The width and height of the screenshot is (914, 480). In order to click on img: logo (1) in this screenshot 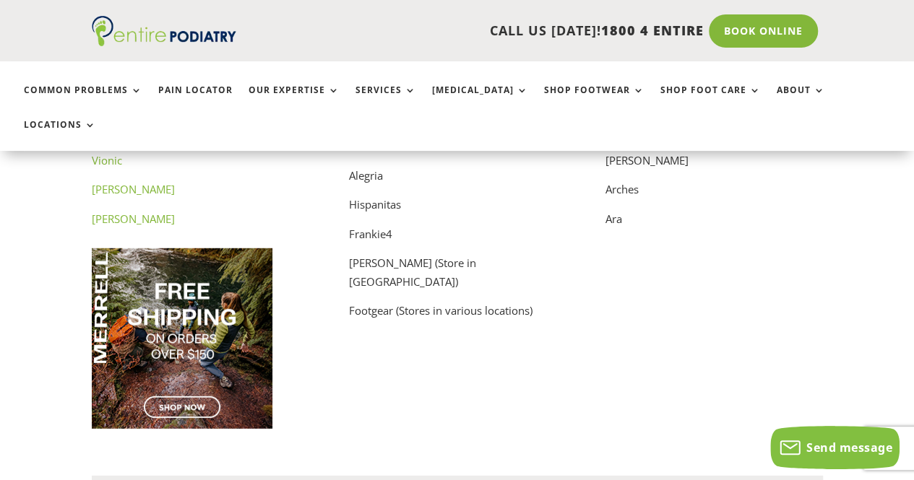, I will do `click(164, 31)`.